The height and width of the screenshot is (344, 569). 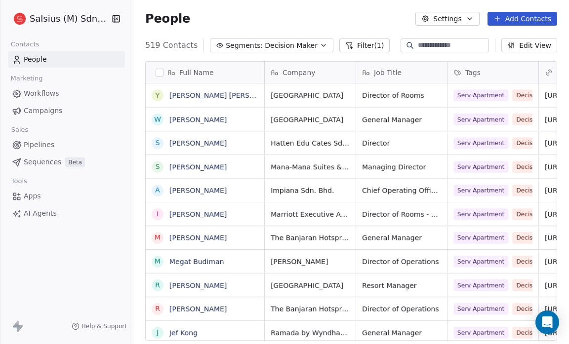 I want to click on button: Edit View, so click(x=529, y=45).